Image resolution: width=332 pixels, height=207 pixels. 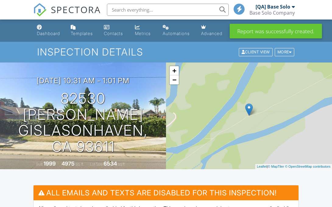 I want to click on span: SPECTORA, so click(x=76, y=9).